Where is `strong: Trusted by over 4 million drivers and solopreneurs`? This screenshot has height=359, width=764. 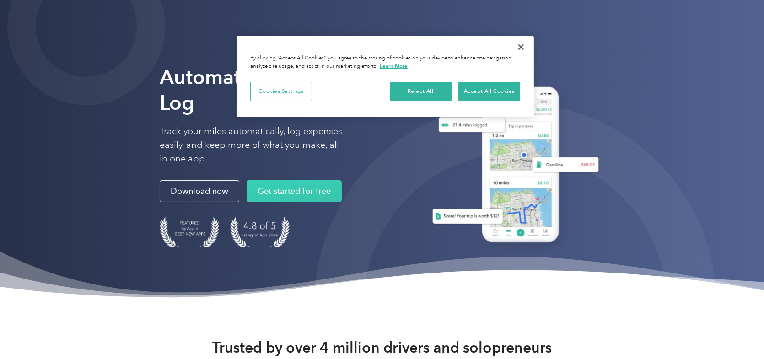
strong: Trusted by over 4 million drivers and solopreneurs is located at coordinates (382, 348).